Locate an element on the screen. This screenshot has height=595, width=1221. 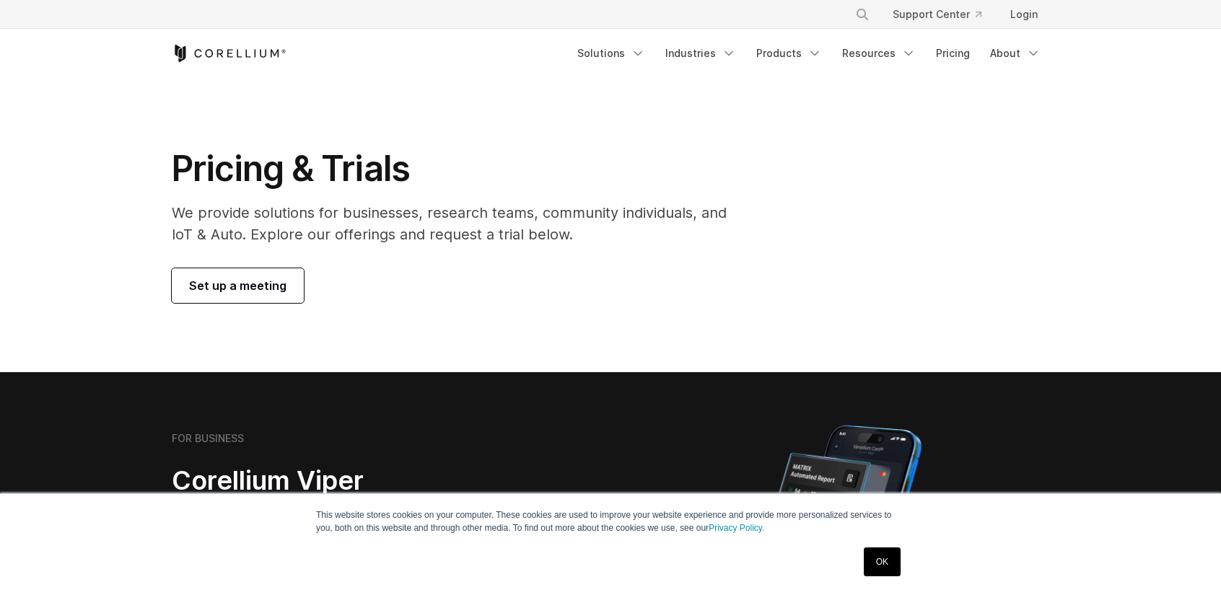
a: OK is located at coordinates (882, 562).